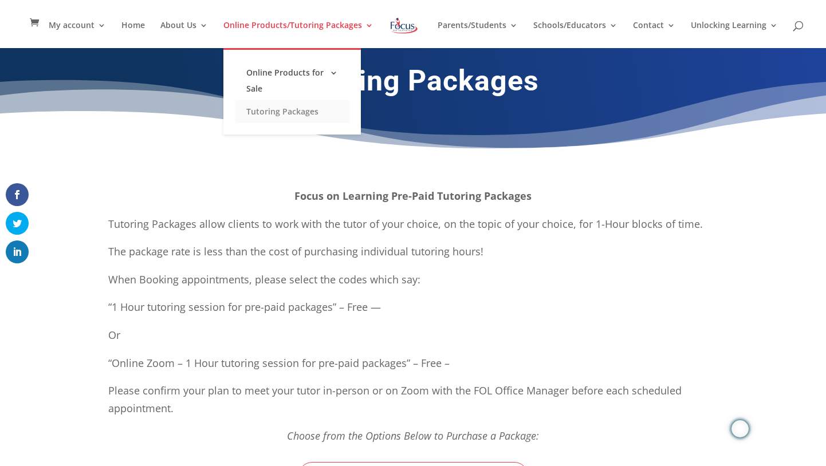 This screenshot has height=466, width=826. Describe the element at coordinates (292, 81) in the screenshot. I see `a: Online Products for Sale` at that location.